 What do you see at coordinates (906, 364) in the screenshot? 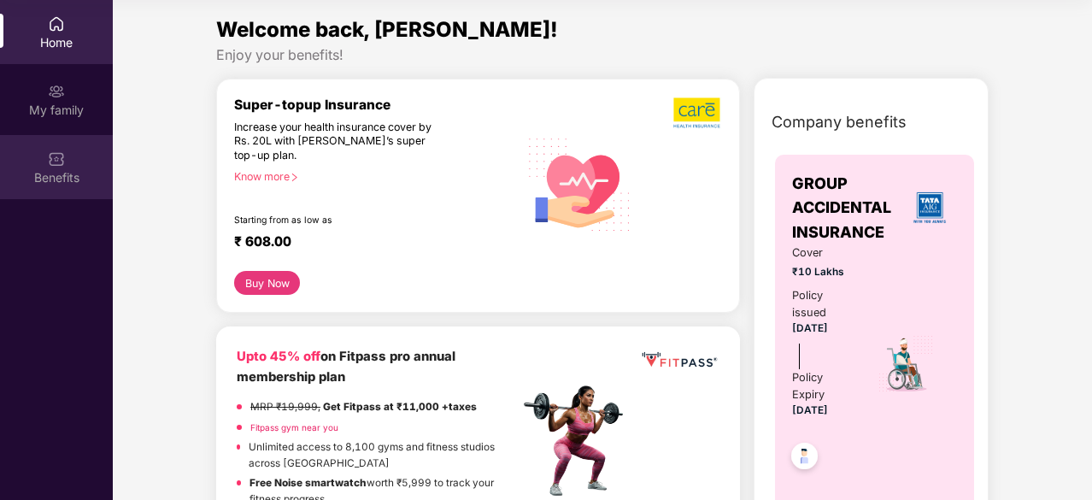
I see `img: icon` at bounding box center [906, 364].